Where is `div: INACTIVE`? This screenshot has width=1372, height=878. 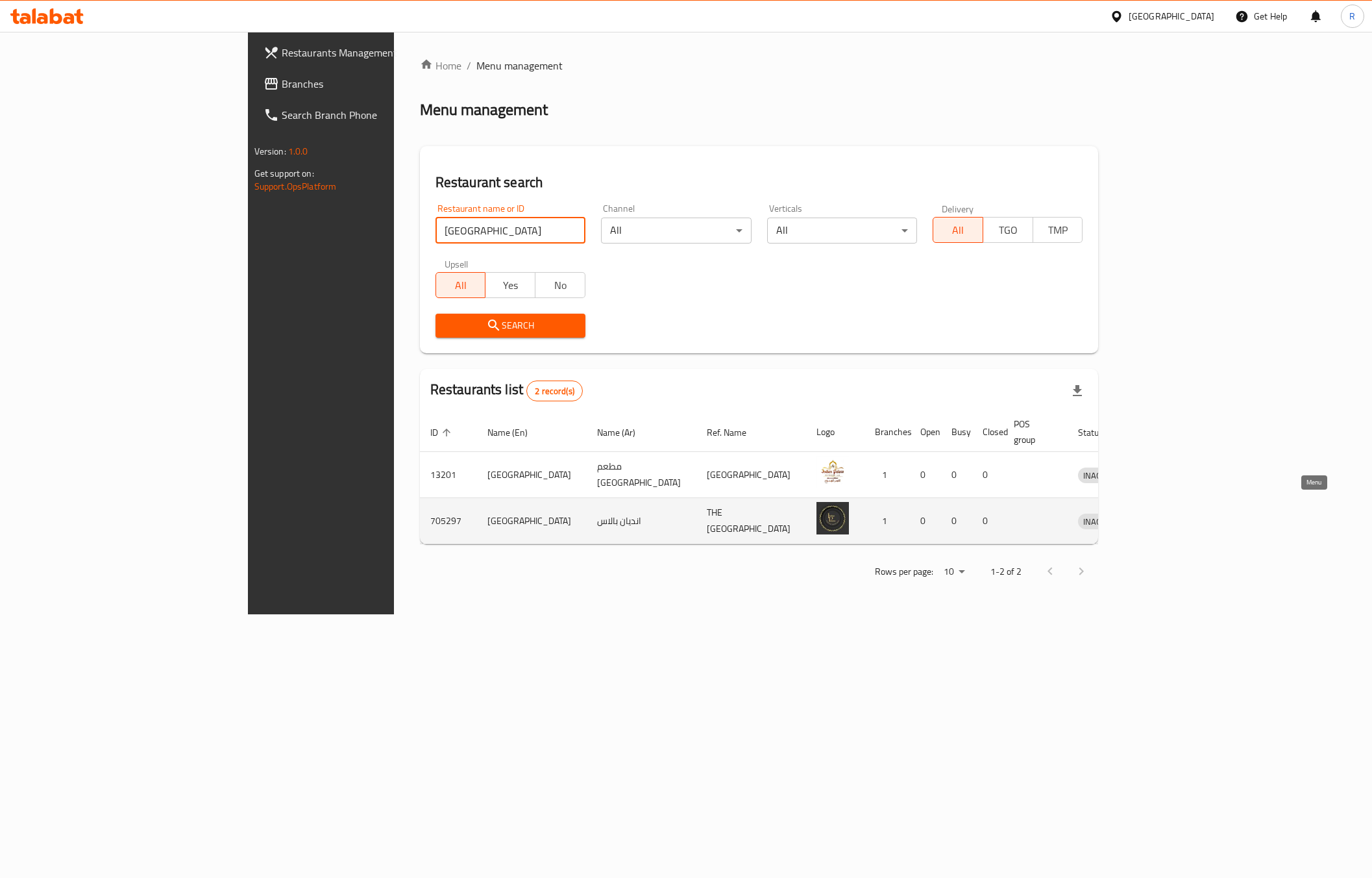
div: INACTIVE is located at coordinates (1100, 475).